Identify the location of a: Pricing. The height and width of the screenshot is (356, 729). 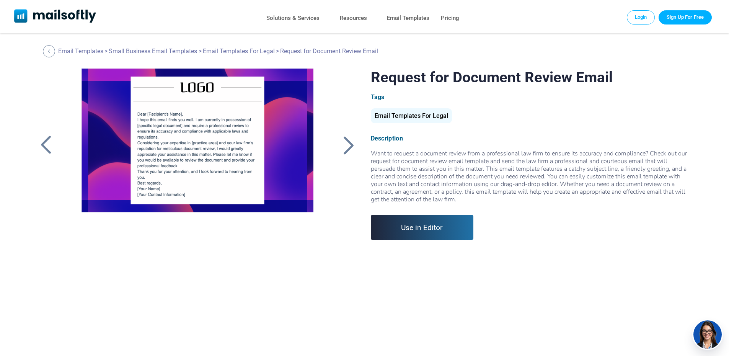
(450, 18).